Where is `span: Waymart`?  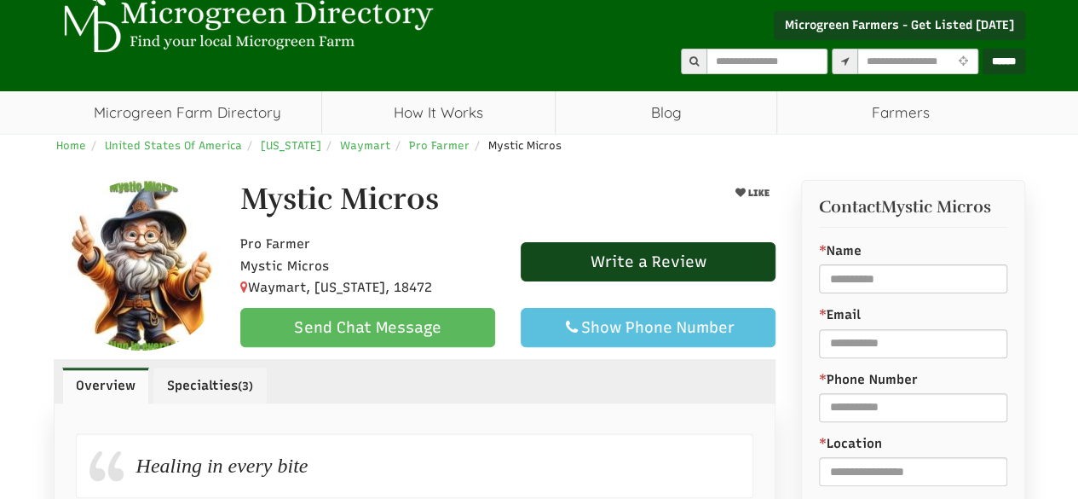 span: Waymart is located at coordinates (365, 145).